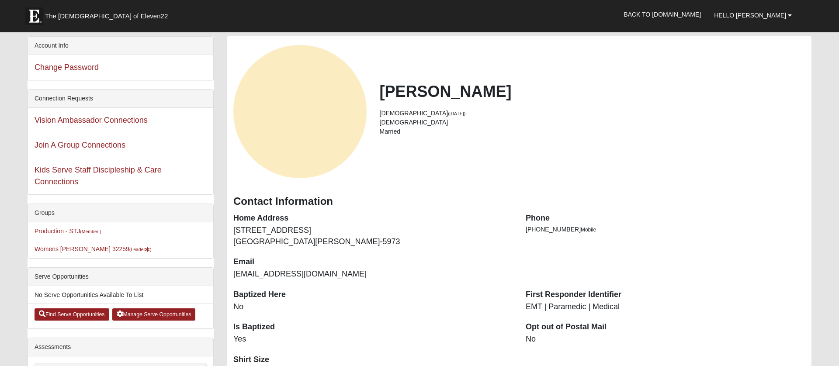  I want to click on a: Production - STJ(Member ), so click(68, 231).